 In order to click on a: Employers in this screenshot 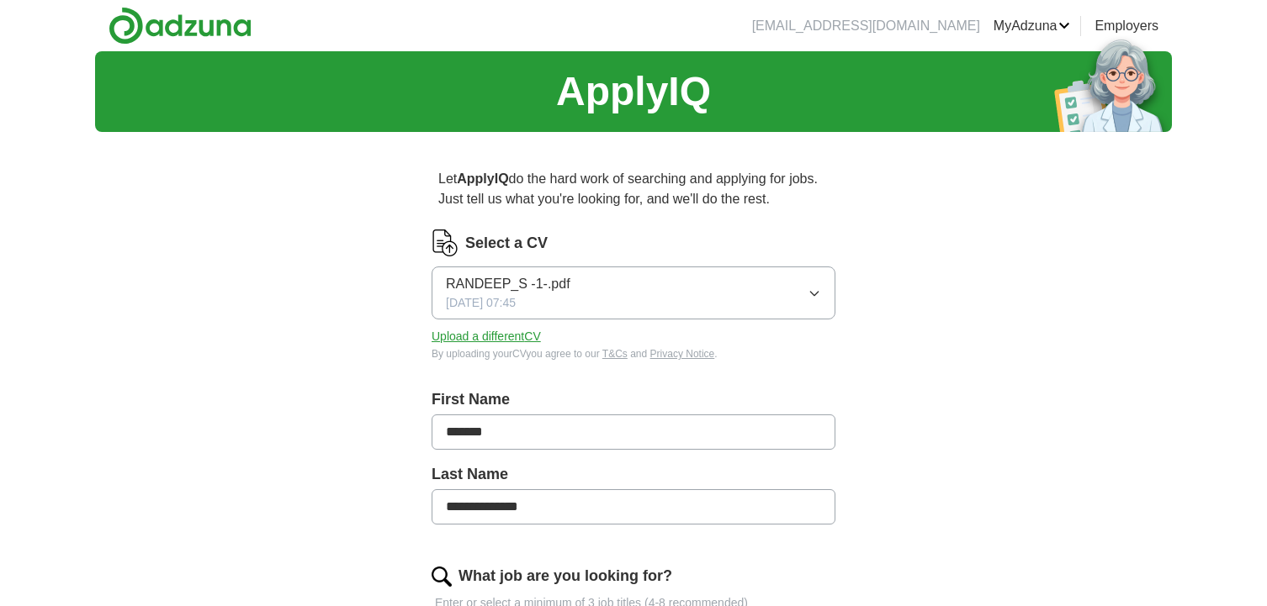, I will do `click(1126, 26)`.